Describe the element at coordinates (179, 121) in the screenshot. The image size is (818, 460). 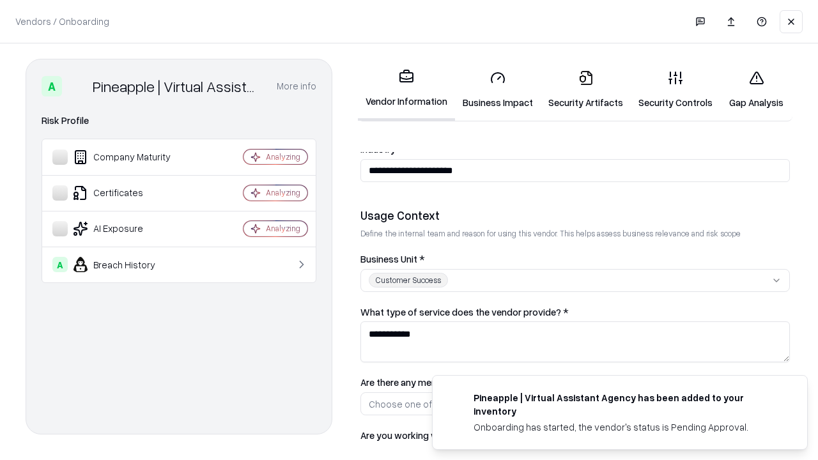
I see `div: Risk Profile` at that location.